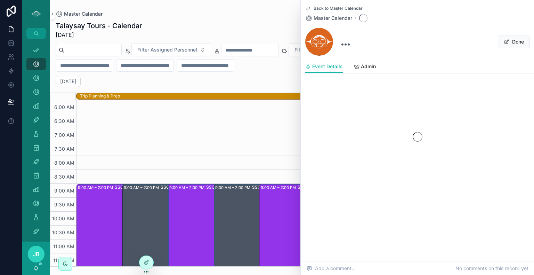  I want to click on span: No comments on this record yet, so click(492, 268).